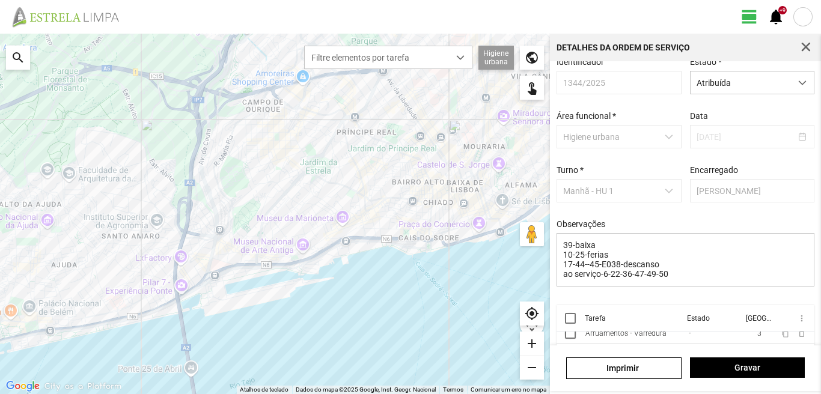 This screenshot has width=821, height=394. What do you see at coordinates (775, 17) in the screenshot?
I see `span: notifications` at bounding box center [775, 17].